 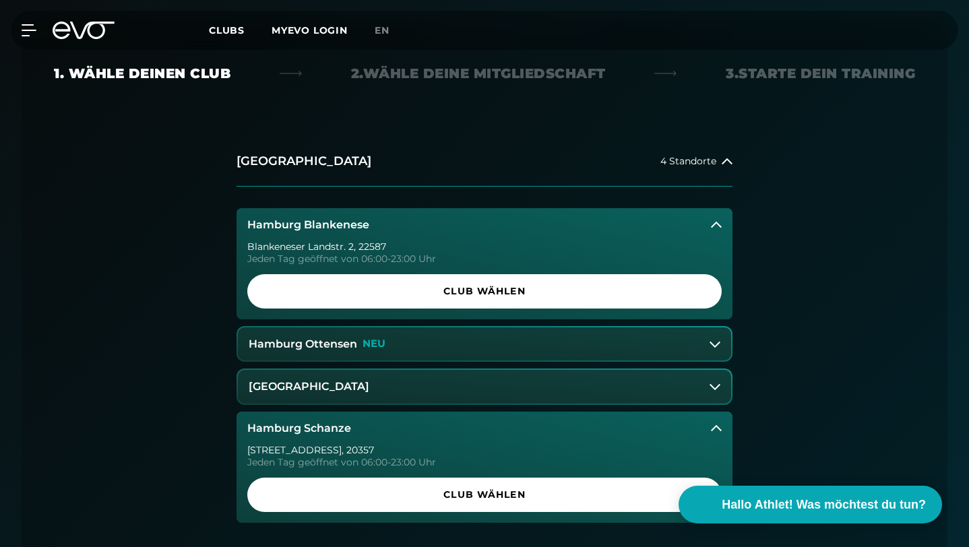 What do you see at coordinates (382, 30) in the screenshot?
I see `span: en` at bounding box center [382, 30].